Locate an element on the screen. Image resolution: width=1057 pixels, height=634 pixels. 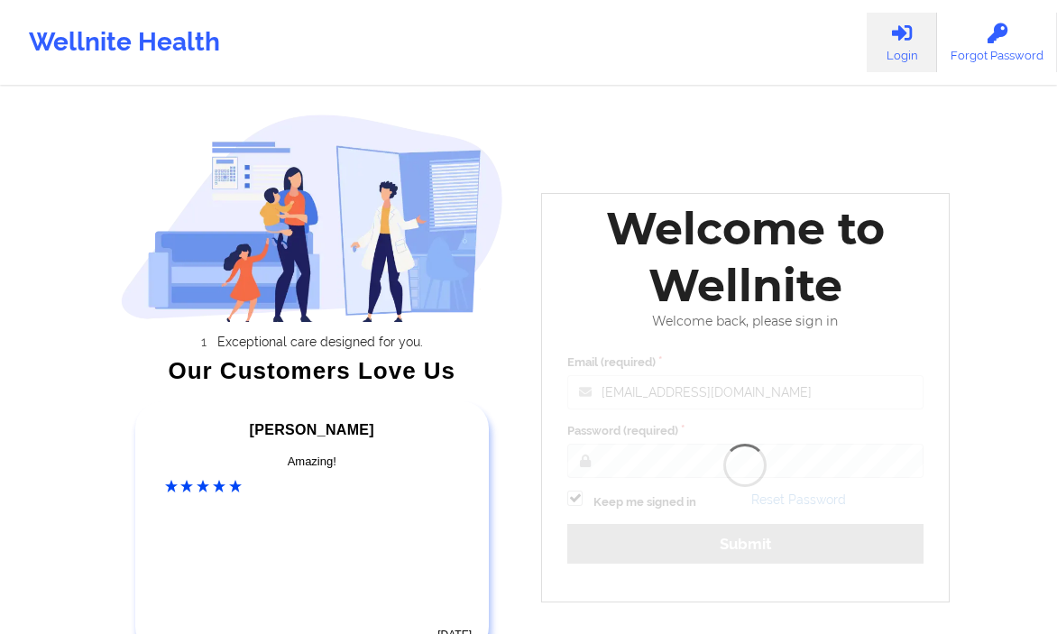
a: Forgot Password is located at coordinates (997, 42).